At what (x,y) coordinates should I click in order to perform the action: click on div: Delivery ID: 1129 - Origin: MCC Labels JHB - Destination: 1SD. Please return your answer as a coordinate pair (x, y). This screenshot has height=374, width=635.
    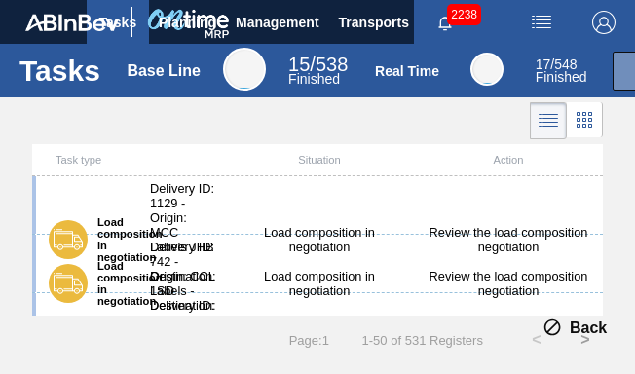
    Looking at the image, I should click on (177, 240).